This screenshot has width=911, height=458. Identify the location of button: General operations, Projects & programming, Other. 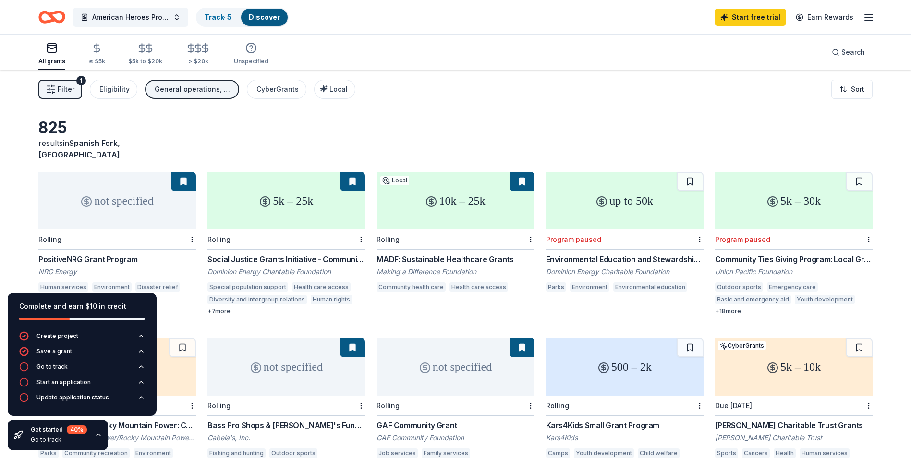
(192, 89).